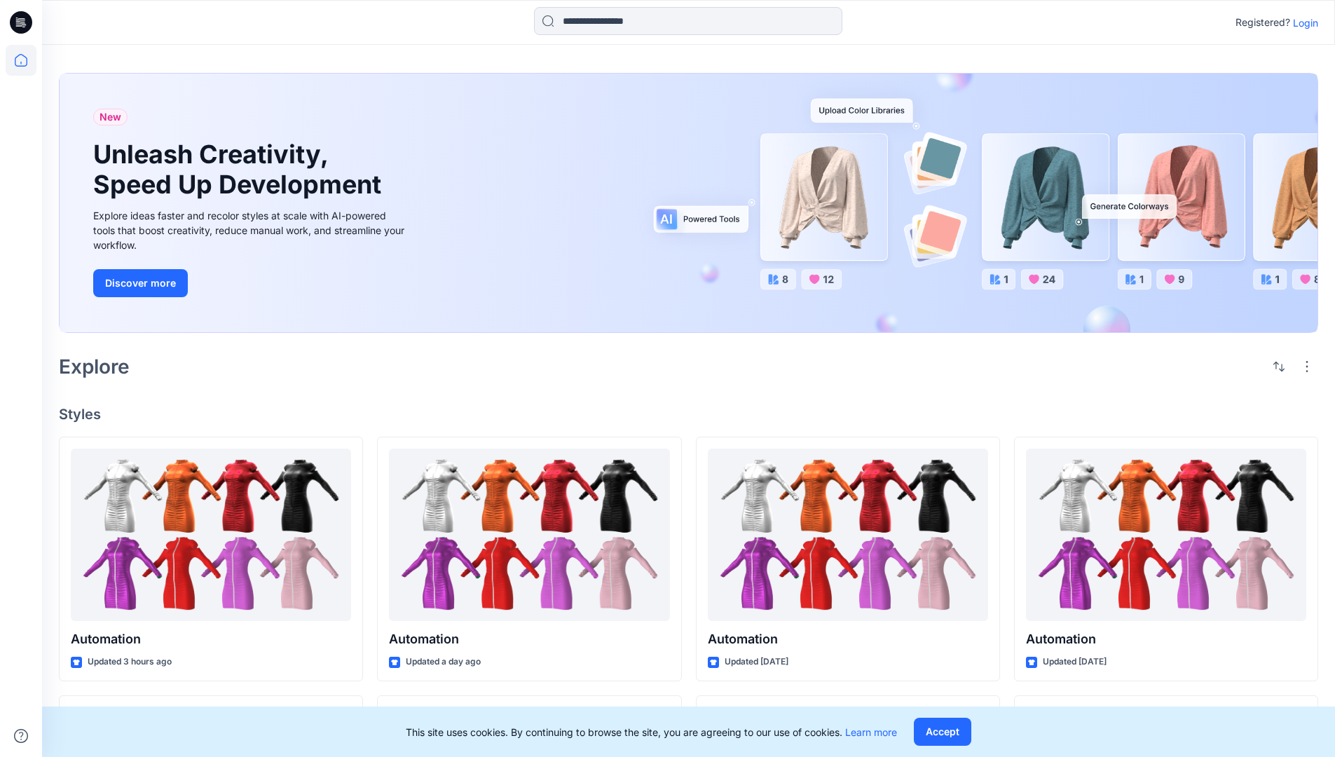 Image resolution: width=1335 pixels, height=757 pixels. I want to click on h1: Unleash Creativity, Speed Up Development, so click(240, 170).